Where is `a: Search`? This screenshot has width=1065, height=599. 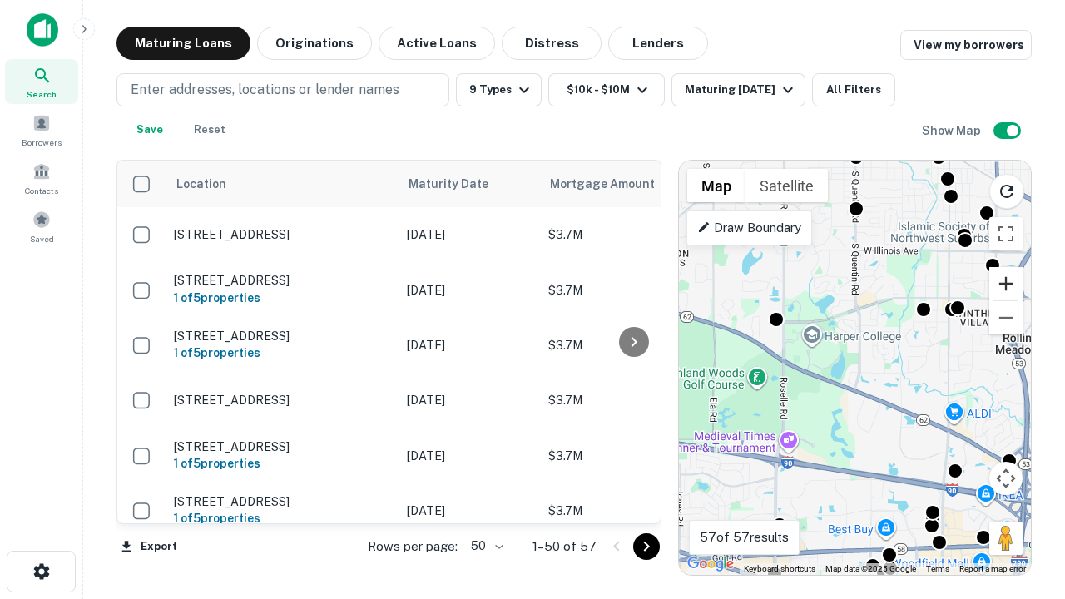 a: Search is located at coordinates (42, 82).